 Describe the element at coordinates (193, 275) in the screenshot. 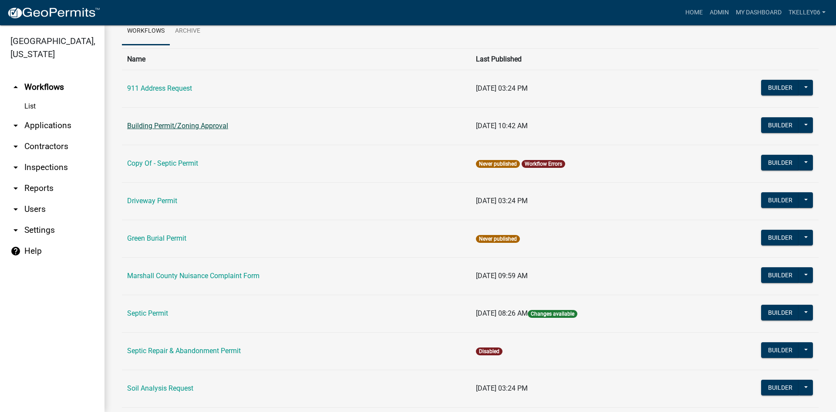

I see `a: Marshall County Nuisance Complaint Form` at that location.